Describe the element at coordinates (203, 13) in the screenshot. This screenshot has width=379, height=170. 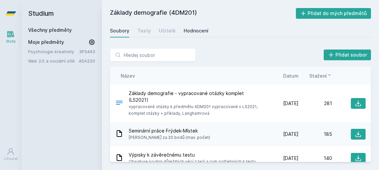
I see `h2: Základy demografie (4DM201)` at that location.